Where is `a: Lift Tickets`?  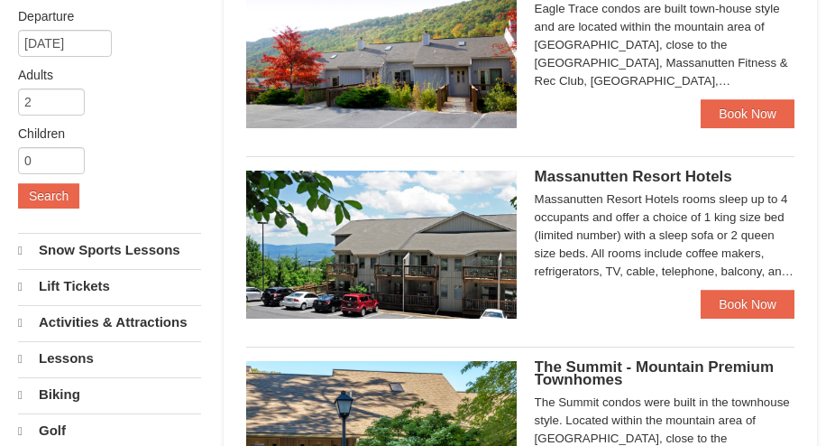
a: Lift Tickets is located at coordinates (109, 286).